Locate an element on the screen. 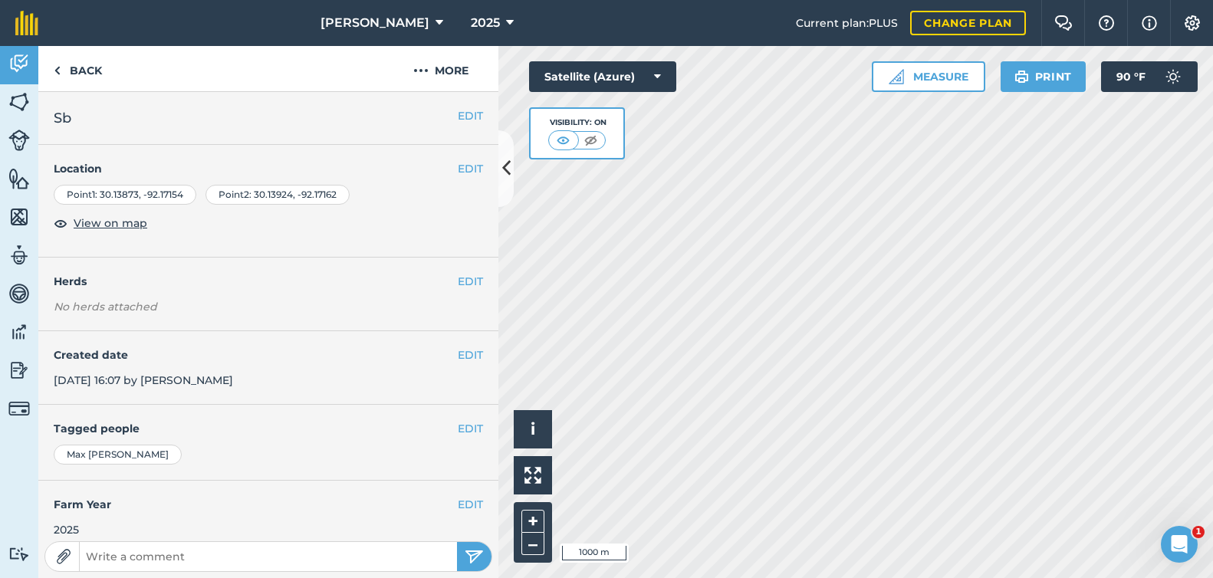  img: fieldmargin Logo is located at coordinates (27, 23).